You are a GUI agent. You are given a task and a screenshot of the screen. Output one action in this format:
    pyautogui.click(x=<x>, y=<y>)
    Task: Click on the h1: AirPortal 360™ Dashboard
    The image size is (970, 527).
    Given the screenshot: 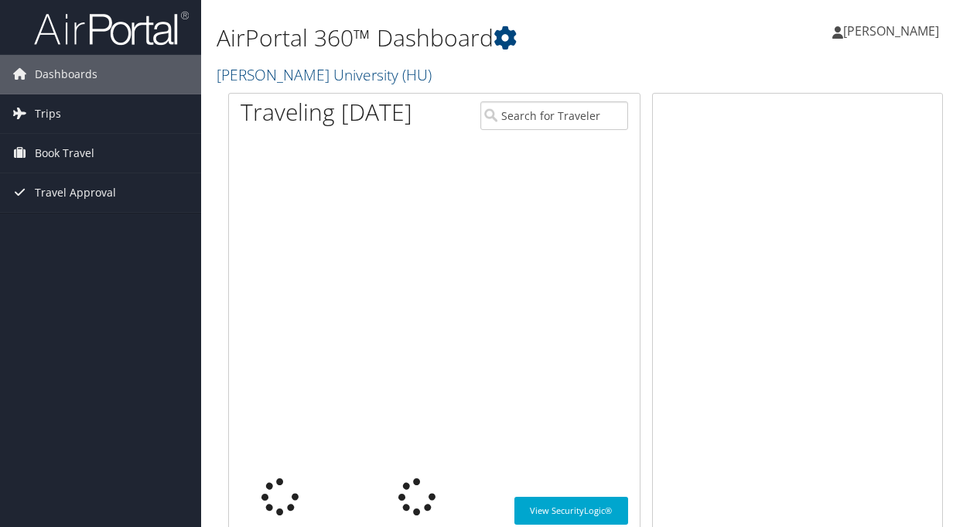 What is the action you would take?
    pyautogui.click(x=463, y=38)
    